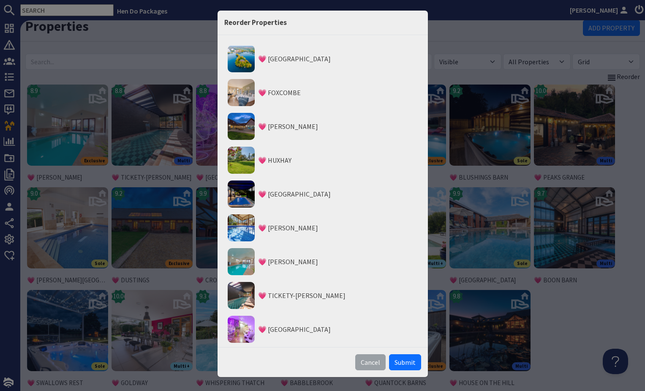  Describe the element at coordinates (241, 93) in the screenshot. I see `img: 💗 FOXCOMBE's icon` at that location.